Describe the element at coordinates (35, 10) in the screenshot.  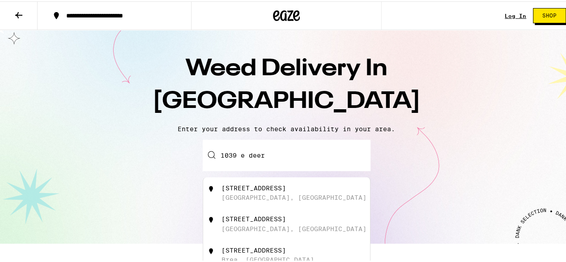
I see `span: Hi. Need any help?` at that location.